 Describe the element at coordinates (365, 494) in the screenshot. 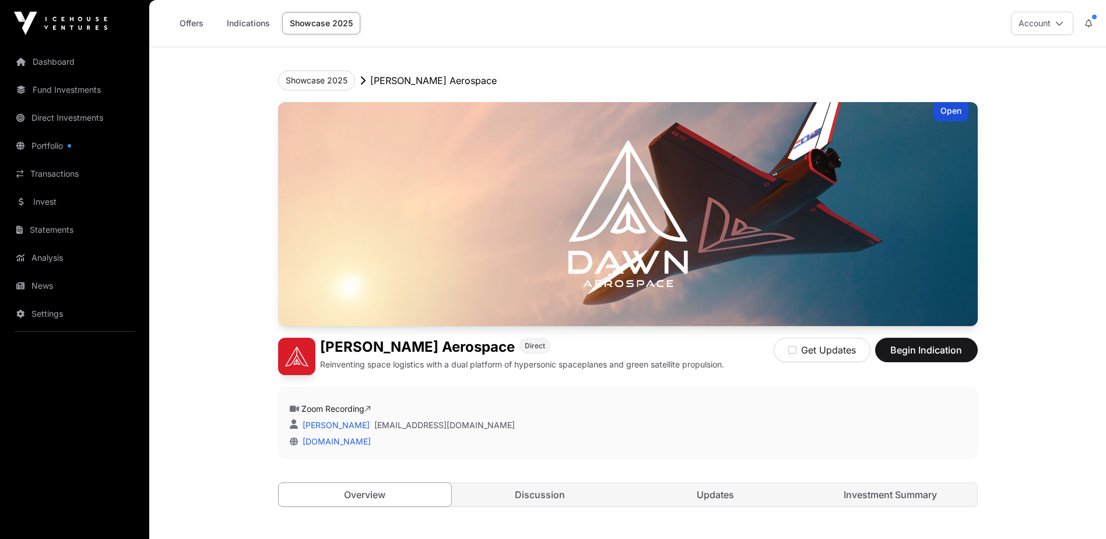

I see `a: Overview` at that location.